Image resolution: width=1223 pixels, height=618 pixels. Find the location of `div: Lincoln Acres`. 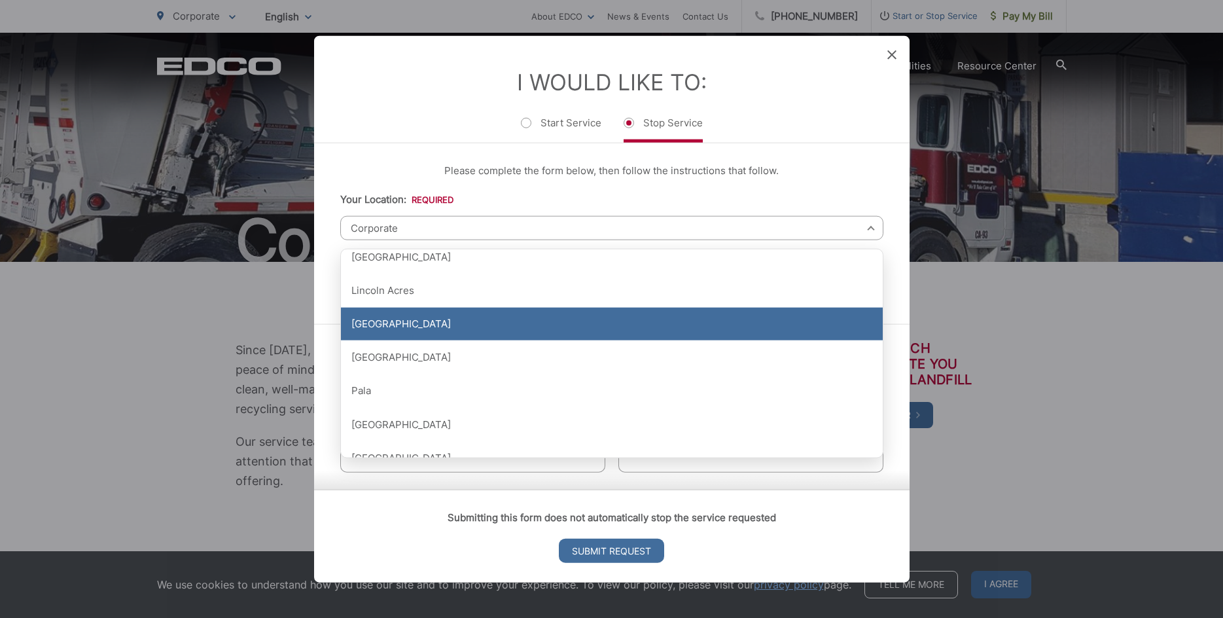

div: Lincoln Acres is located at coordinates (612, 290).